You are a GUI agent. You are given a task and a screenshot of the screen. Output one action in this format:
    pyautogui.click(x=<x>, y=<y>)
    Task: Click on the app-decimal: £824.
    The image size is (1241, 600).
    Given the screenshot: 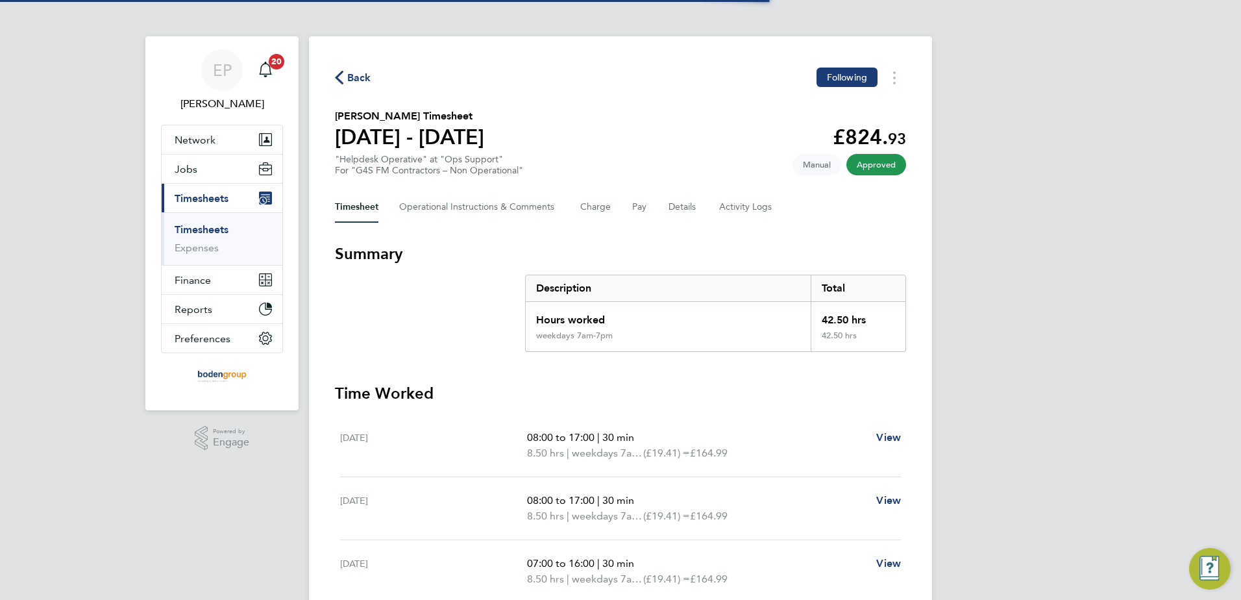 What is the action you would take?
    pyautogui.click(x=869, y=137)
    